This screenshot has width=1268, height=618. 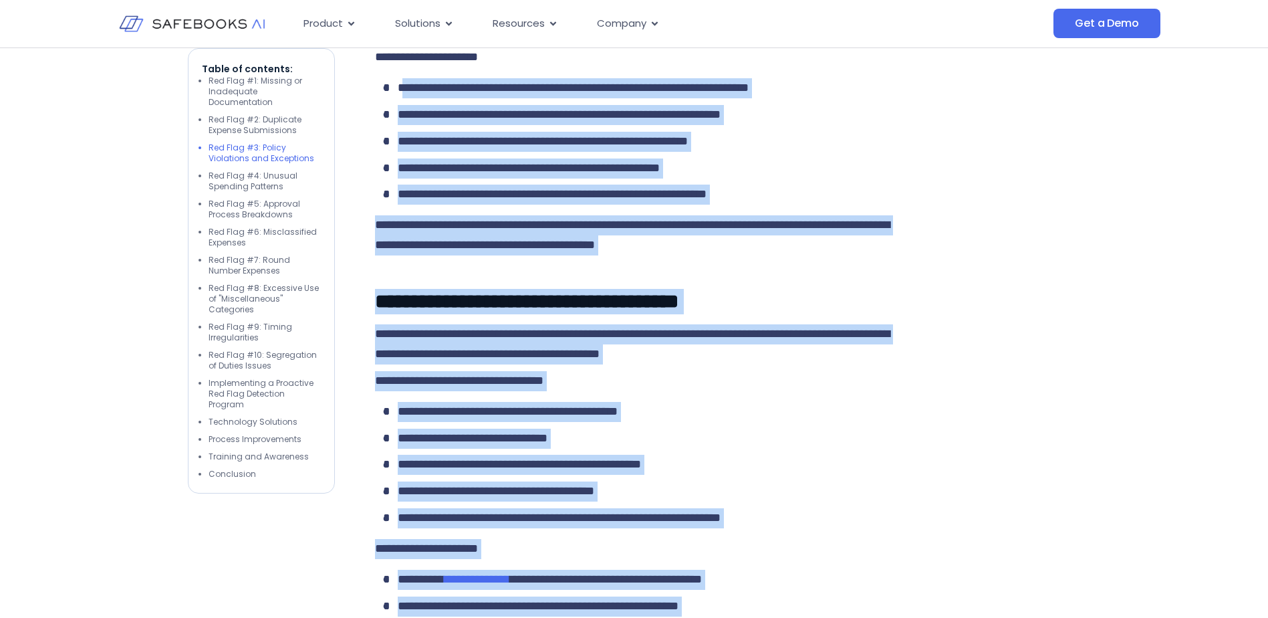 I want to click on li: Red Flag #1: Missing or Inadequate Documentation, so click(x=265, y=92).